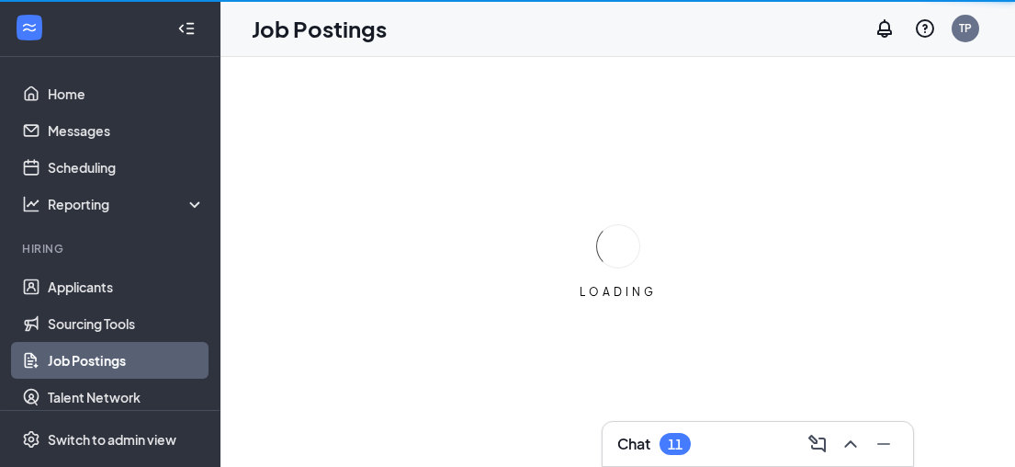 Image resolution: width=1015 pixels, height=467 pixels. Describe the element at coordinates (884, 444) in the screenshot. I see `svg: Minimize` at that location.